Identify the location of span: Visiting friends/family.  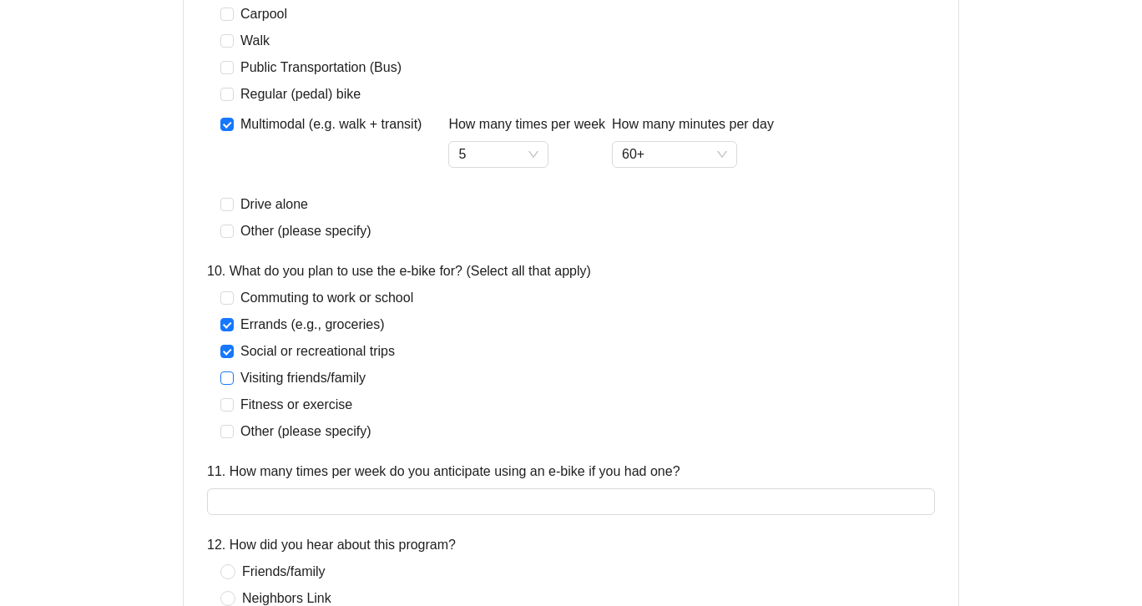
(303, 378).